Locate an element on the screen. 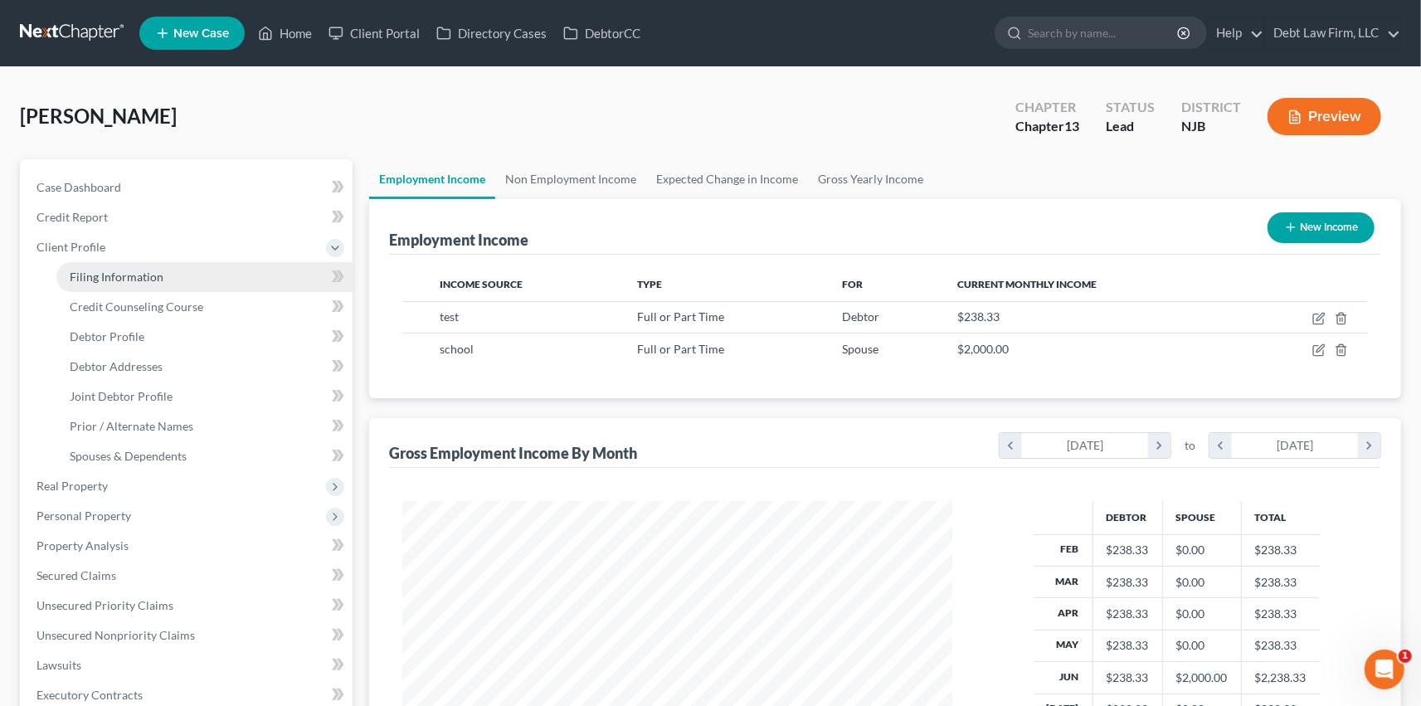 This screenshot has width=1421, height=706. span: $238.33 is located at coordinates (978, 316).